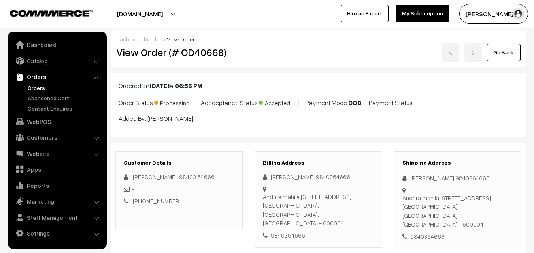  I want to click on b: 06:56 PM, so click(188, 86).